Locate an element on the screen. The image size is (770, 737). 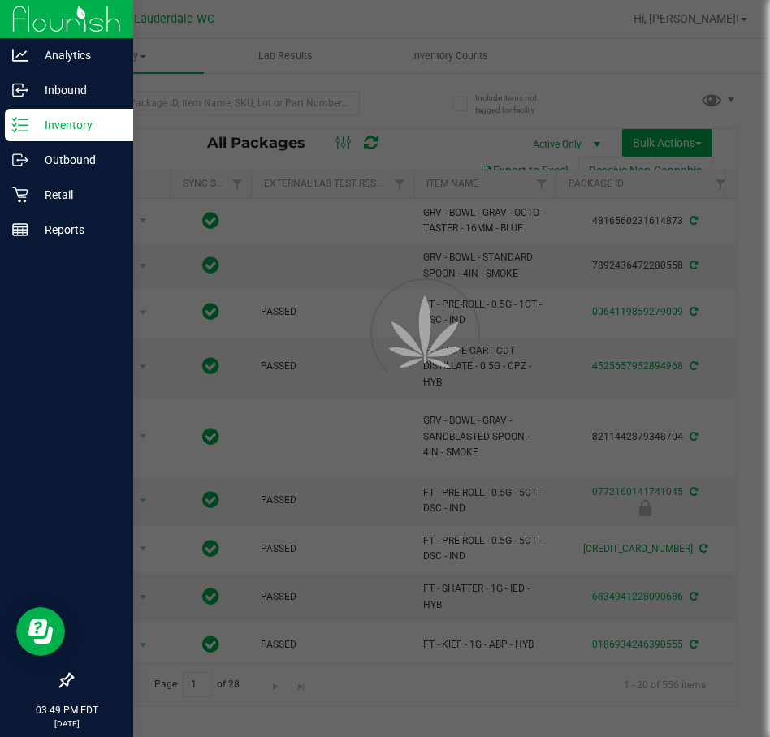
p: Inventory is located at coordinates (77, 125).